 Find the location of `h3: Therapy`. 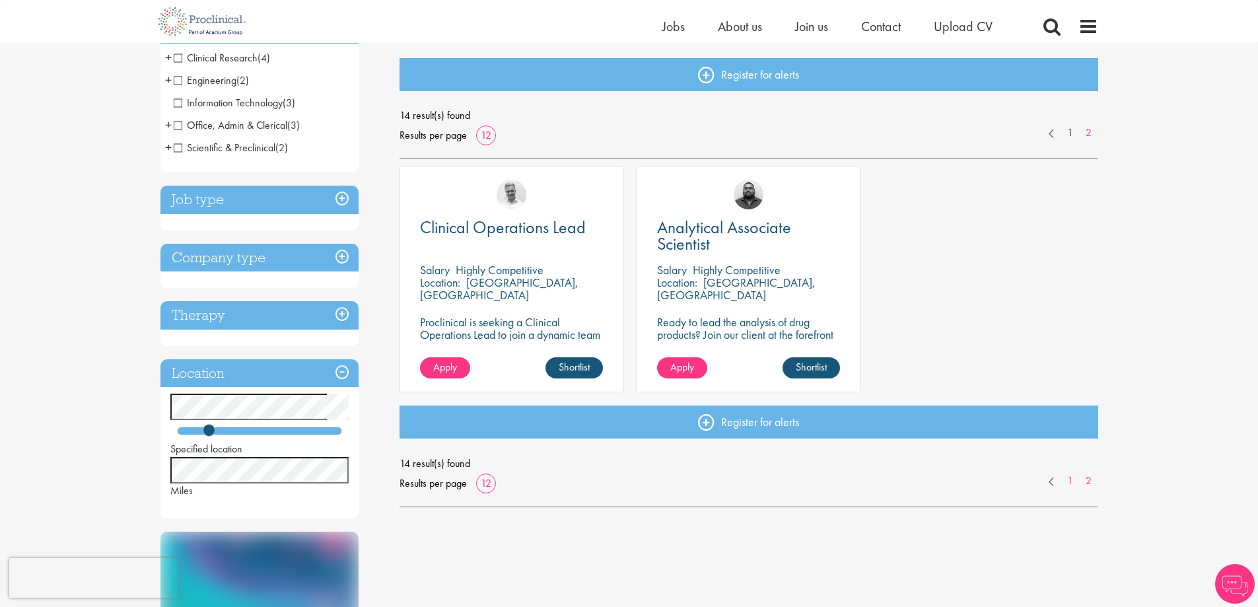

h3: Therapy is located at coordinates (260, 315).